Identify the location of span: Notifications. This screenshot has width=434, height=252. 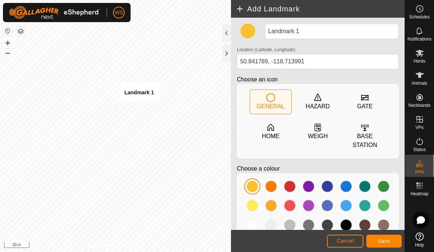
(420, 39).